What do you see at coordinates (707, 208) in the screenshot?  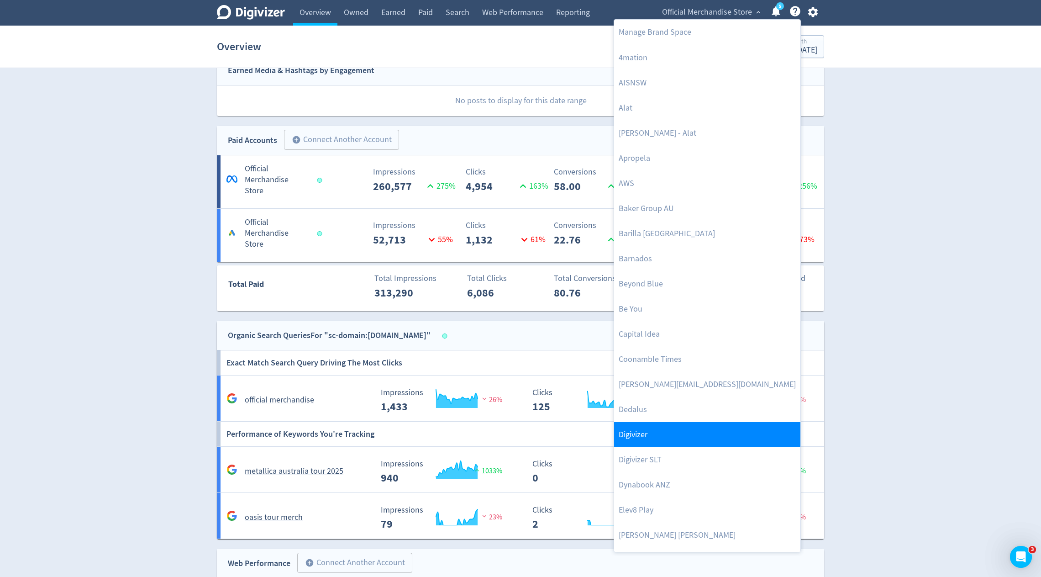 I see `a: Baker Group AU` at bounding box center [707, 208].